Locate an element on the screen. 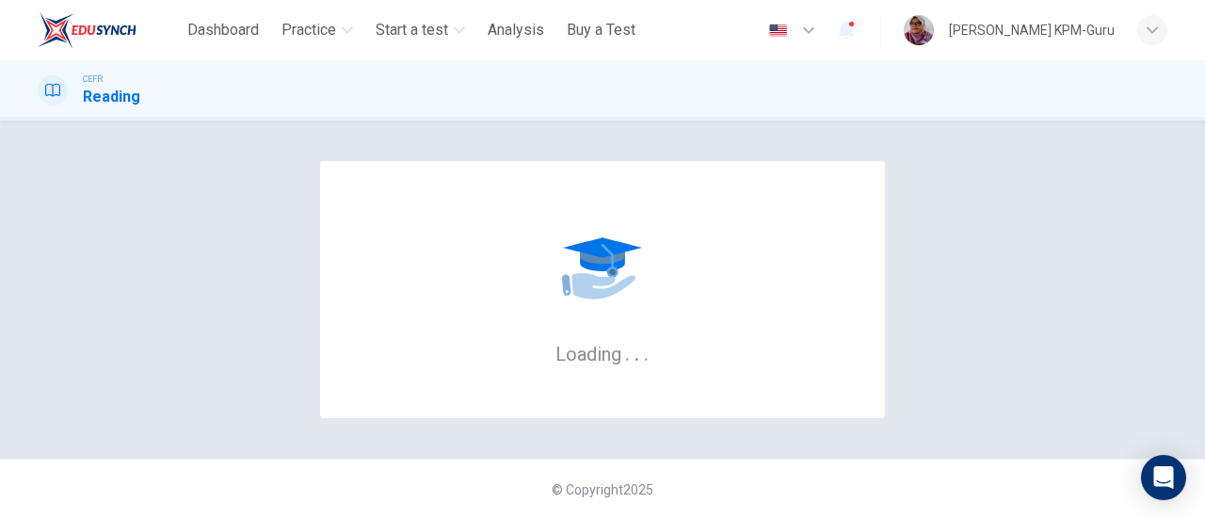  span: Start a test is located at coordinates (411, 30).